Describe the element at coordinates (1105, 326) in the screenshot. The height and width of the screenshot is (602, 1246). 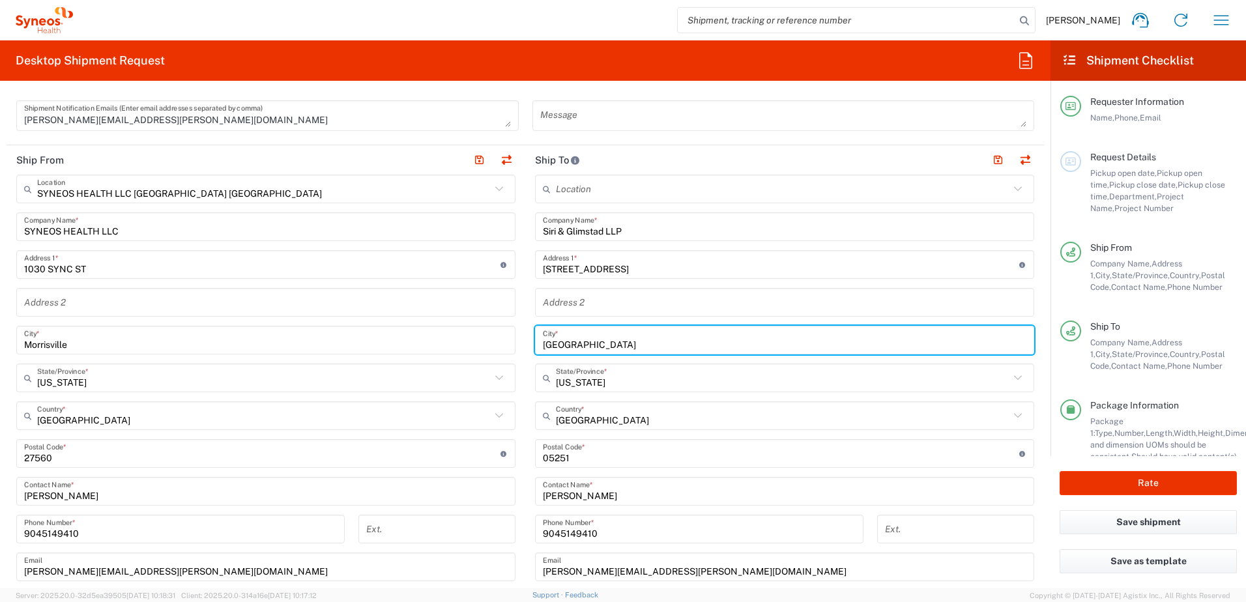
I see `span: Ship To` at that location.